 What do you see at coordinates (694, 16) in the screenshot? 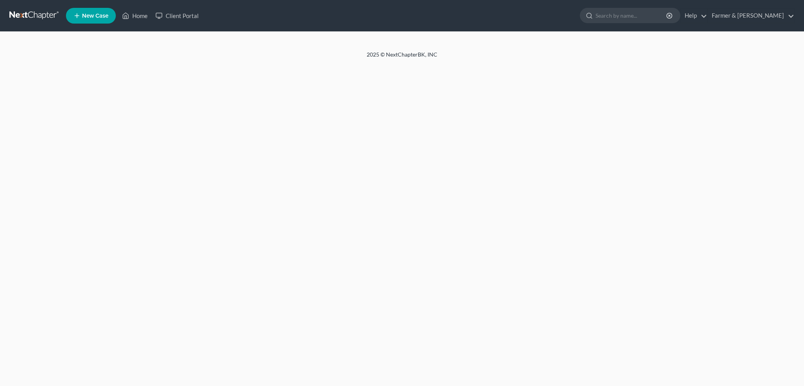
I see `a: Help` at bounding box center [694, 16].